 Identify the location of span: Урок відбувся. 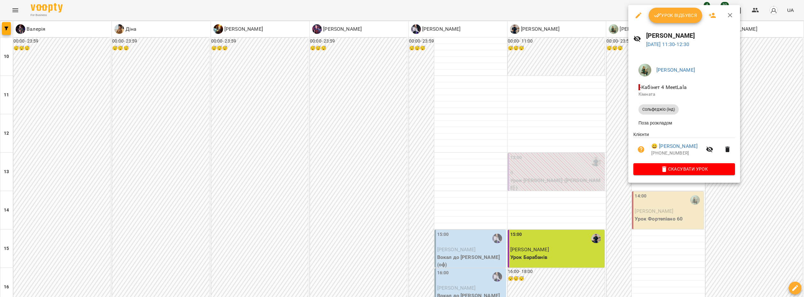
(676, 15).